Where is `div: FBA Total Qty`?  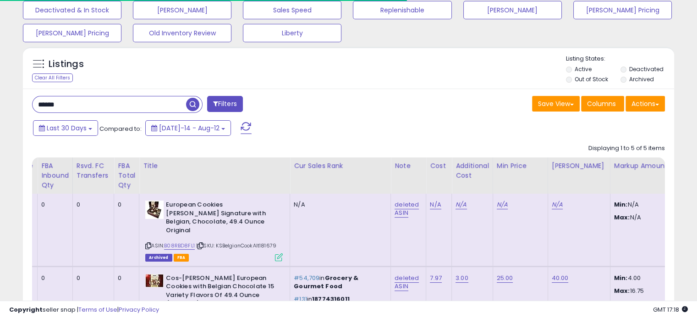 div: FBA Total Qty is located at coordinates (127, 175).